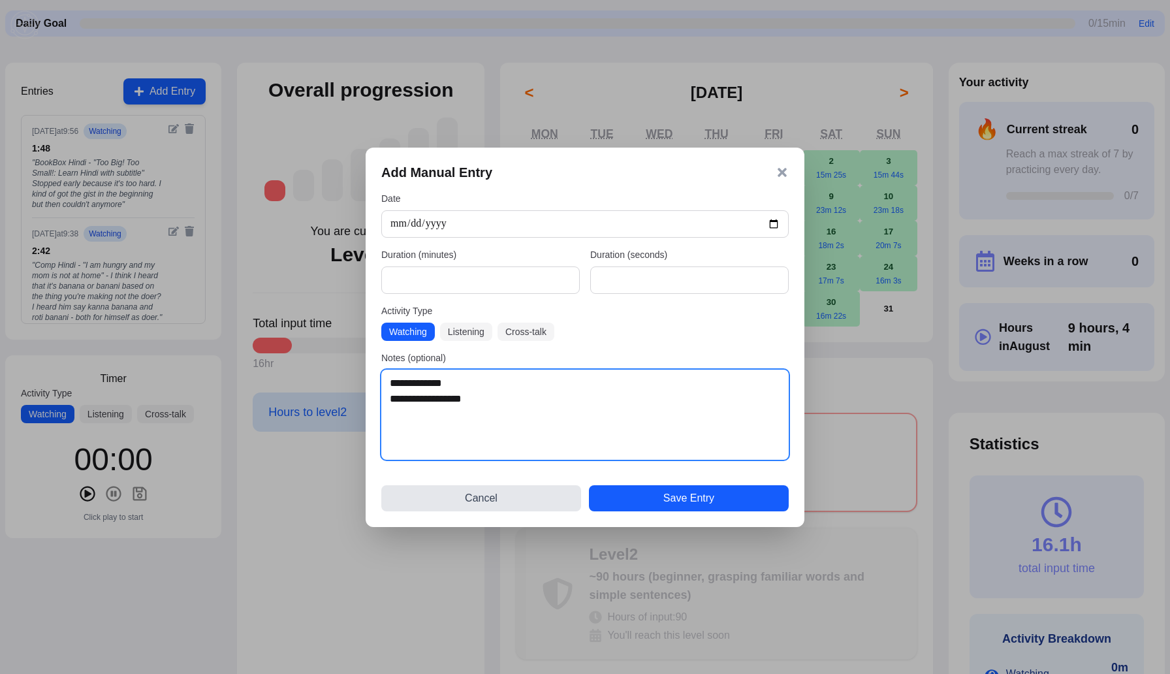 This screenshot has height=674, width=1170. Describe the element at coordinates (585, 198) in the screenshot. I see `label: Date` at that location.